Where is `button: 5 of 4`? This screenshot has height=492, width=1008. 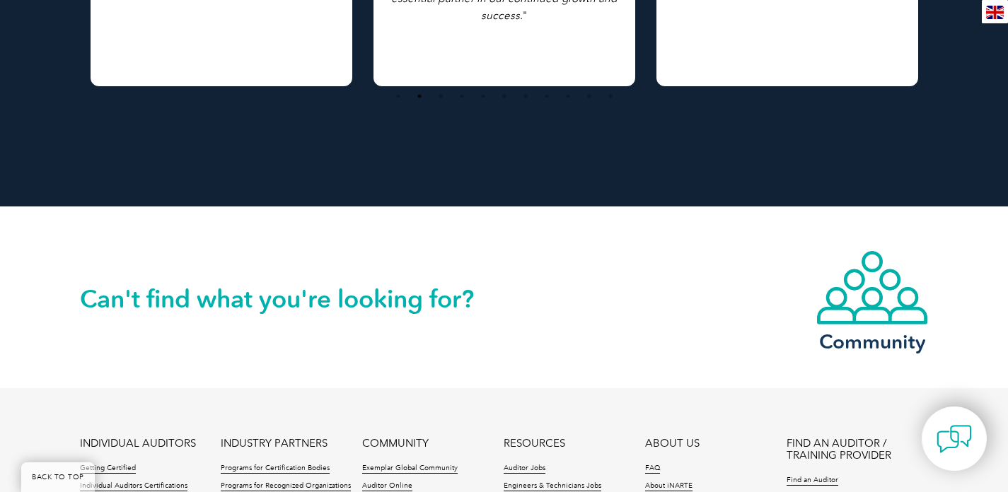 button: 5 of 4 is located at coordinates (483, 96).